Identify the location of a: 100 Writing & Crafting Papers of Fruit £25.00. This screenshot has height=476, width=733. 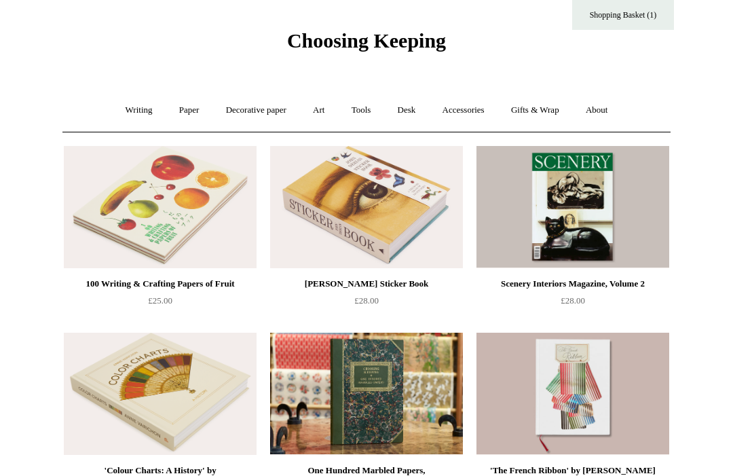
(160, 303).